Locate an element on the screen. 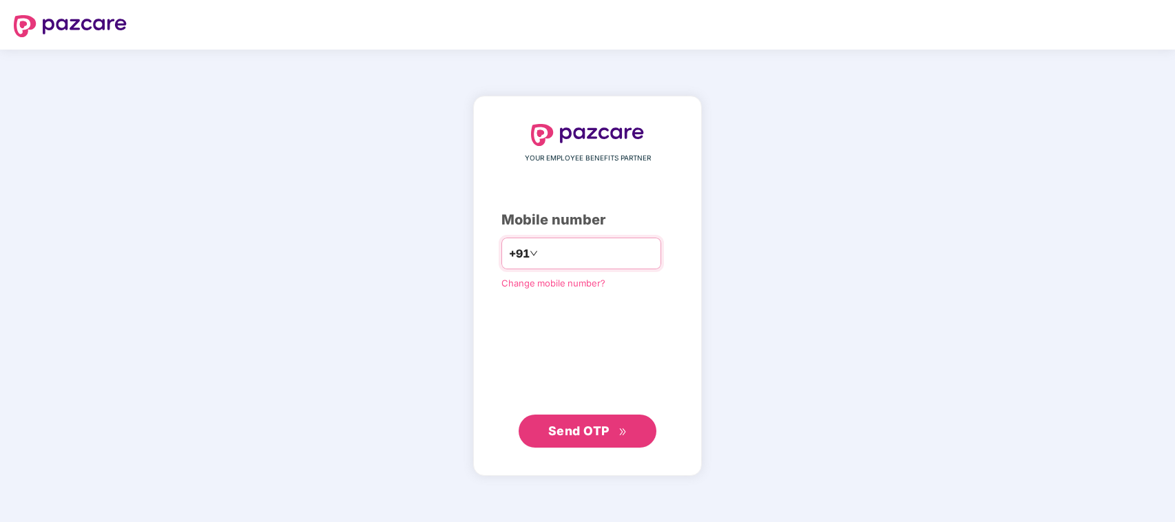 The image size is (1175, 522). span: Change mobile number? is located at coordinates (553, 283).